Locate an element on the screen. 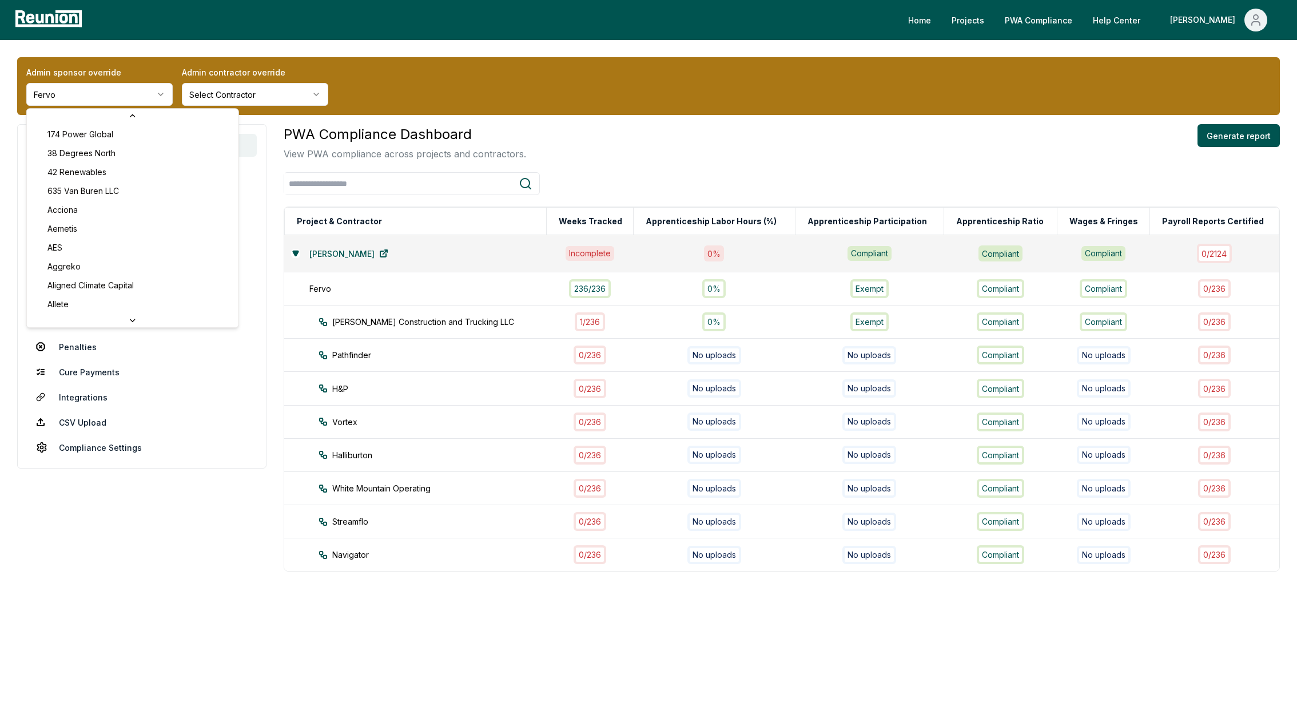  span: 42 Renewables is located at coordinates (77, 172).